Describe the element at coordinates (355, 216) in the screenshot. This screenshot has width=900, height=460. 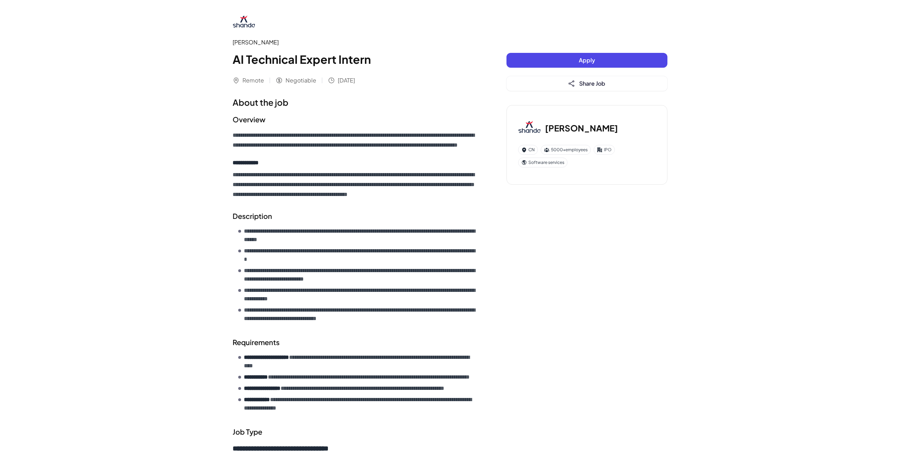
I see `h2: Description` at that location.